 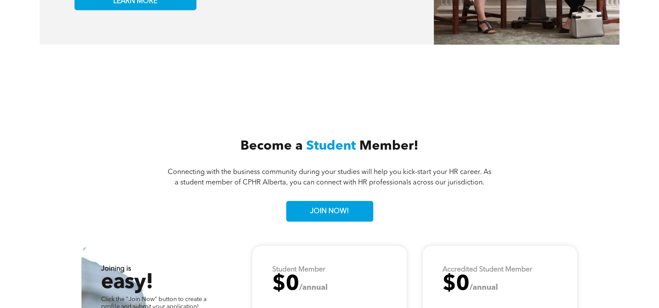 I want to click on span: Student, so click(x=331, y=146).